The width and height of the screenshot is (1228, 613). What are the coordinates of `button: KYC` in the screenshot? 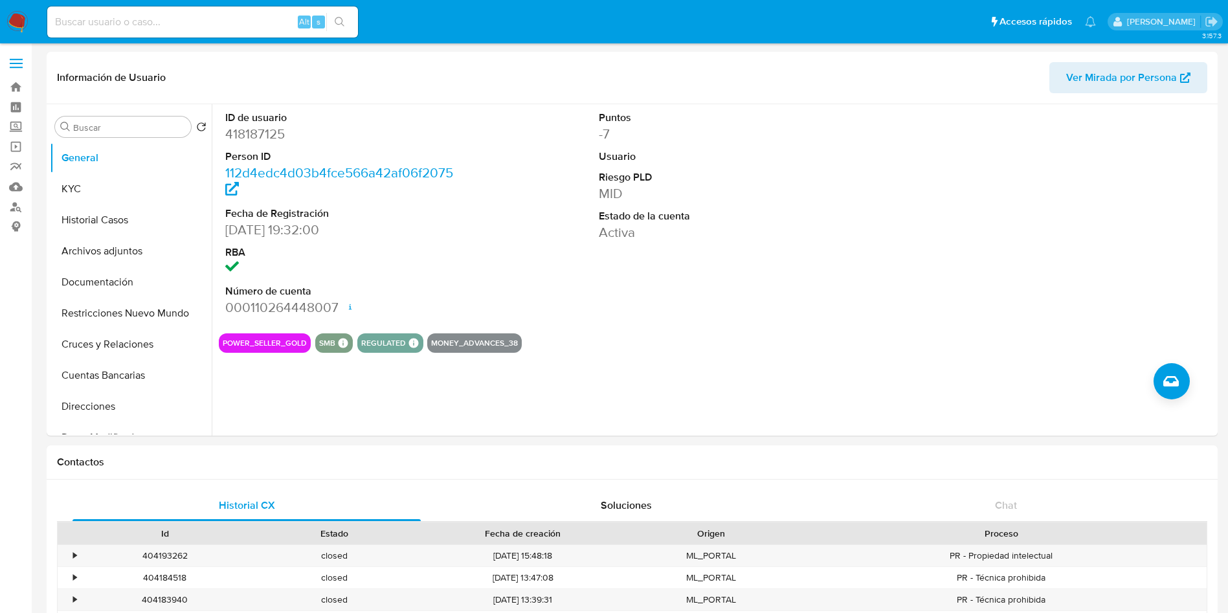 It's located at (131, 189).